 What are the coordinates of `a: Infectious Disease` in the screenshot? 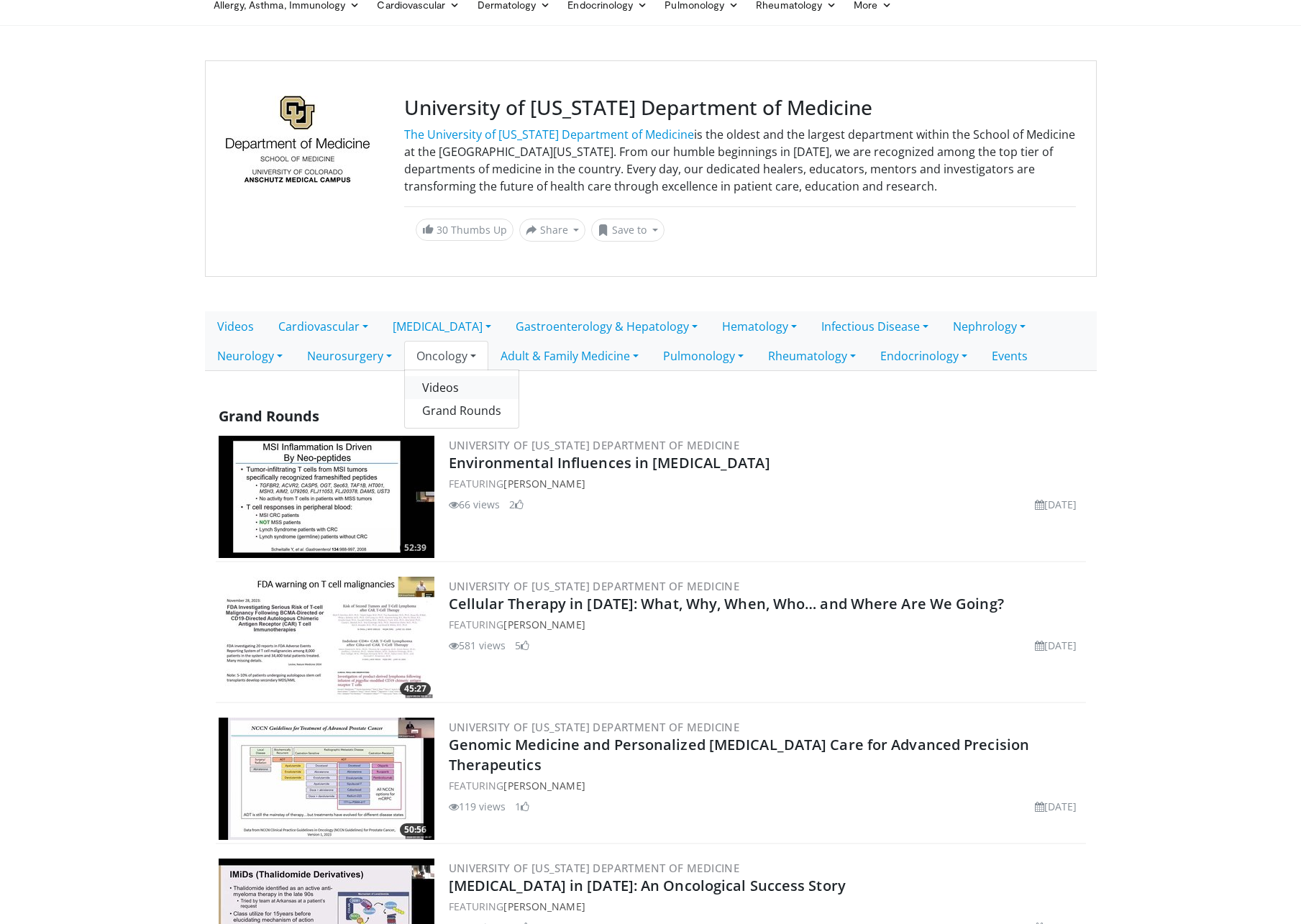 It's located at (874, 326).